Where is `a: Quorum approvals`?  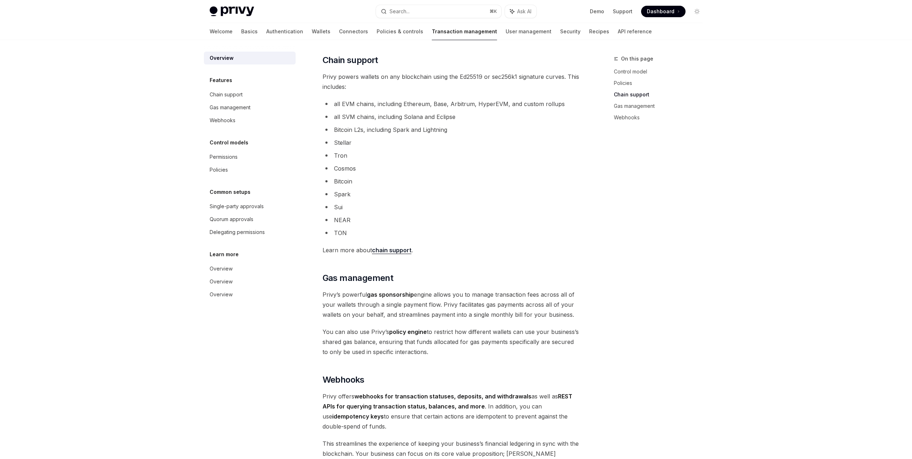 a: Quorum approvals is located at coordinates (250, 219).